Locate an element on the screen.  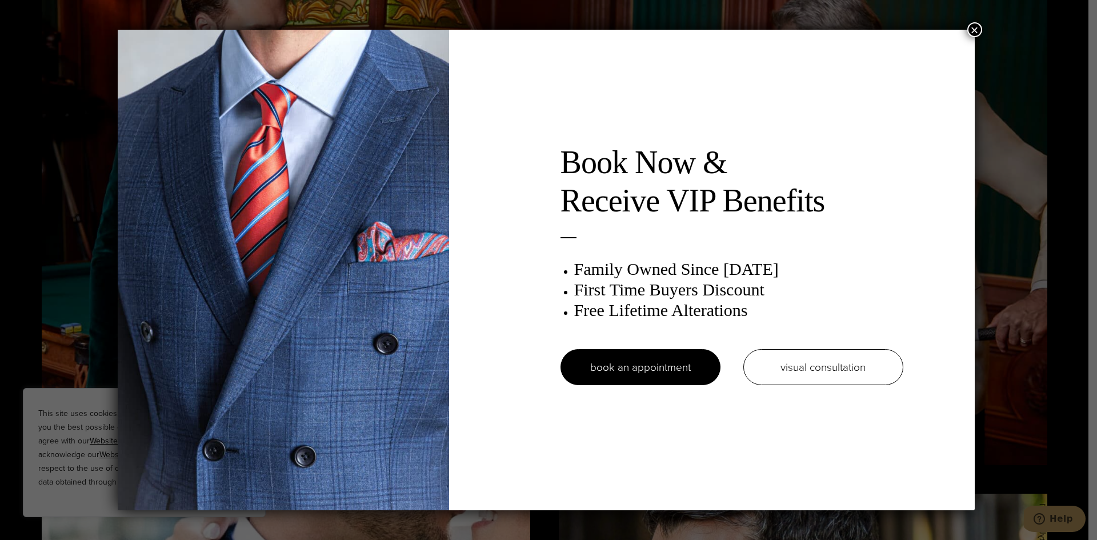
button: Close is located at coordinates (975, 30).